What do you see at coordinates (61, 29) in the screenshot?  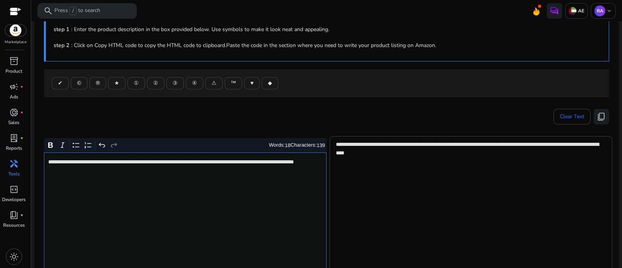 I see `b: step 1` at bounding box center [61, 29].